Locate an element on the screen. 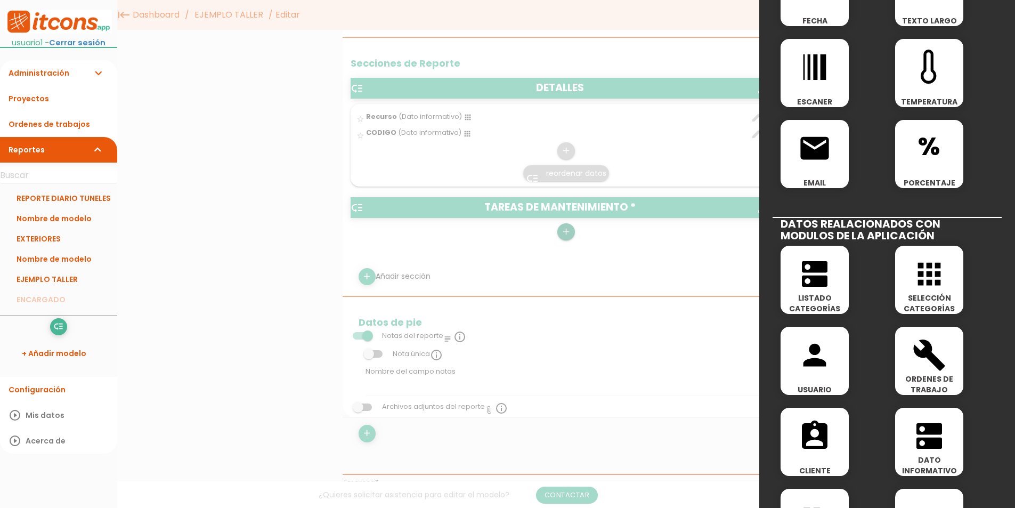 This screenshot has height=508, width=1015. span: FECHA is located at coordinates (815, 21).